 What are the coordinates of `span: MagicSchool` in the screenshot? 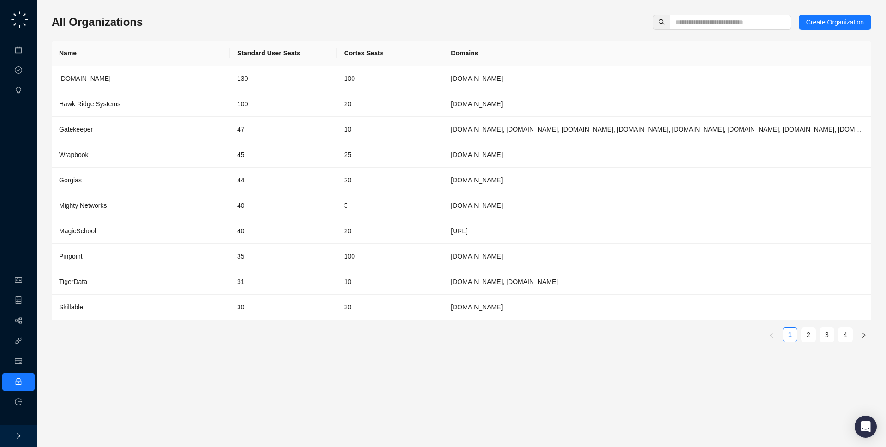 It's located at (78, 231).